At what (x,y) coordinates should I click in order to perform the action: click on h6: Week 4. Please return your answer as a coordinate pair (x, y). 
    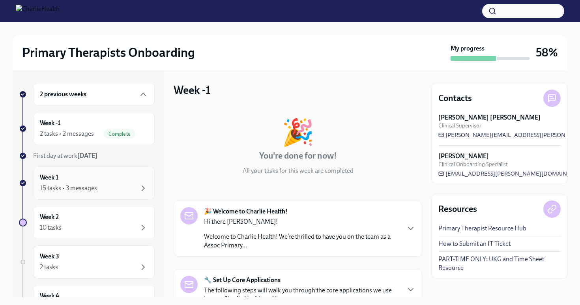
    Looking at the image, I should click on (49, 296).